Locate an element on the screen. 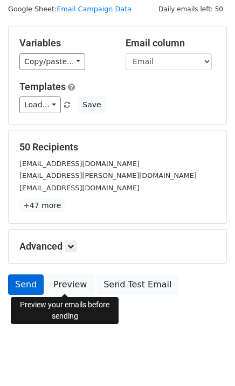 The height and width of the screenshot is (386, 235). button: Save is located at coordinates (92, 104).